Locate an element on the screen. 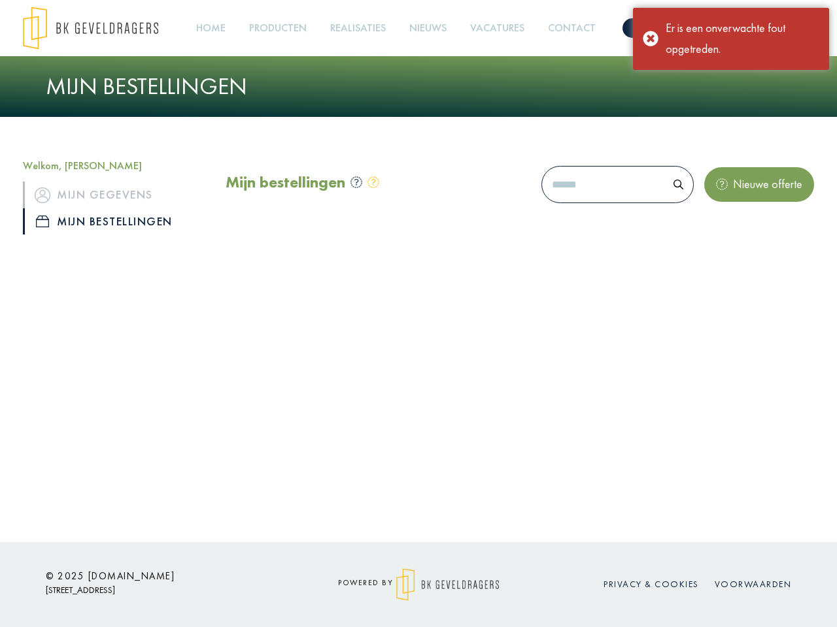  a: Voorwaarden is located at coordinates (753, 584).